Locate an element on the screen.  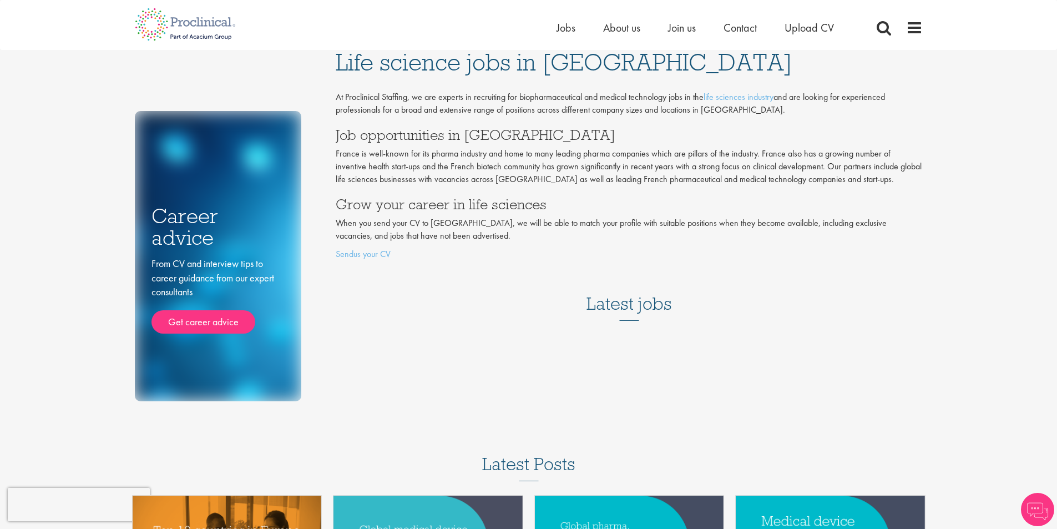
span: Jobs is located at coordinates (566, 28).